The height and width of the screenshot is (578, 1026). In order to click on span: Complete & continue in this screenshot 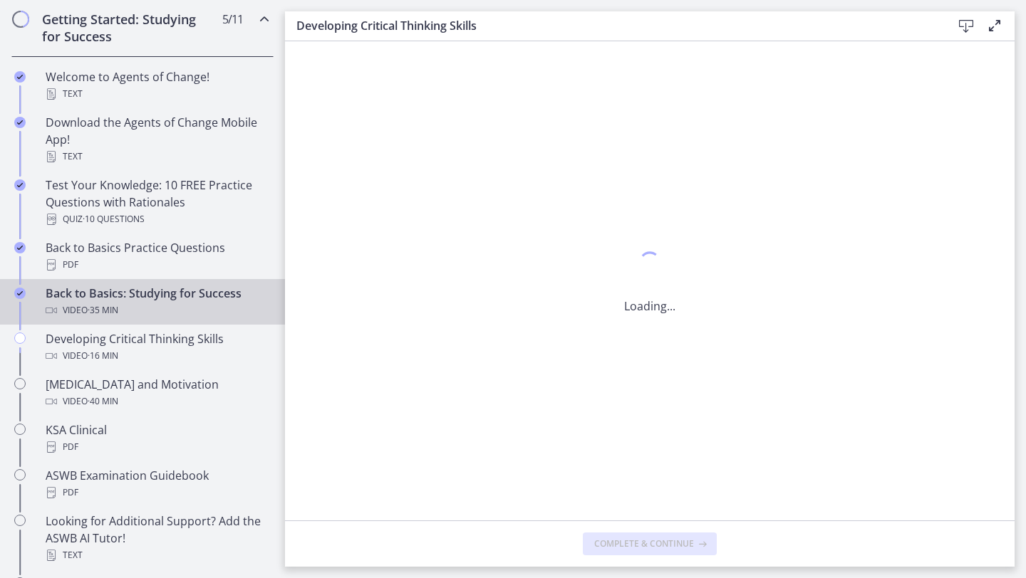, I will do `click(644, 544)`.